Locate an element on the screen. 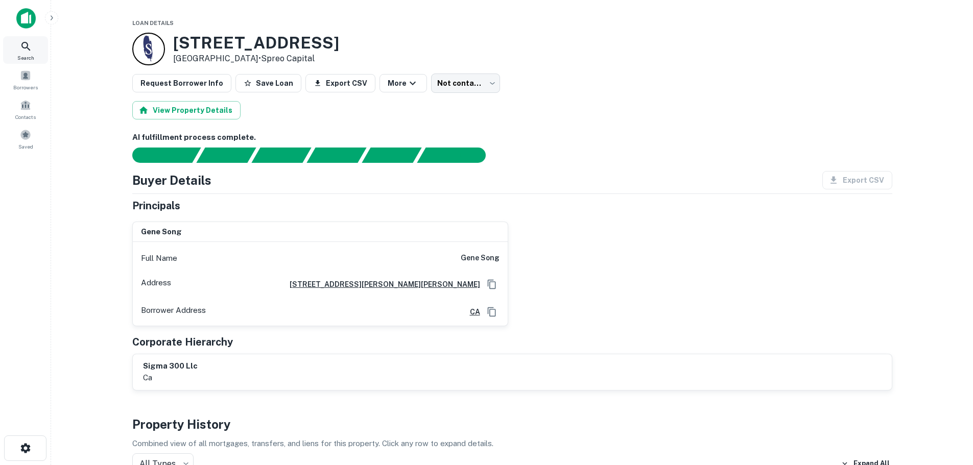 The image size is (973, 465). h5: Corporate Hierarchy is located at coordinates (182, 342).